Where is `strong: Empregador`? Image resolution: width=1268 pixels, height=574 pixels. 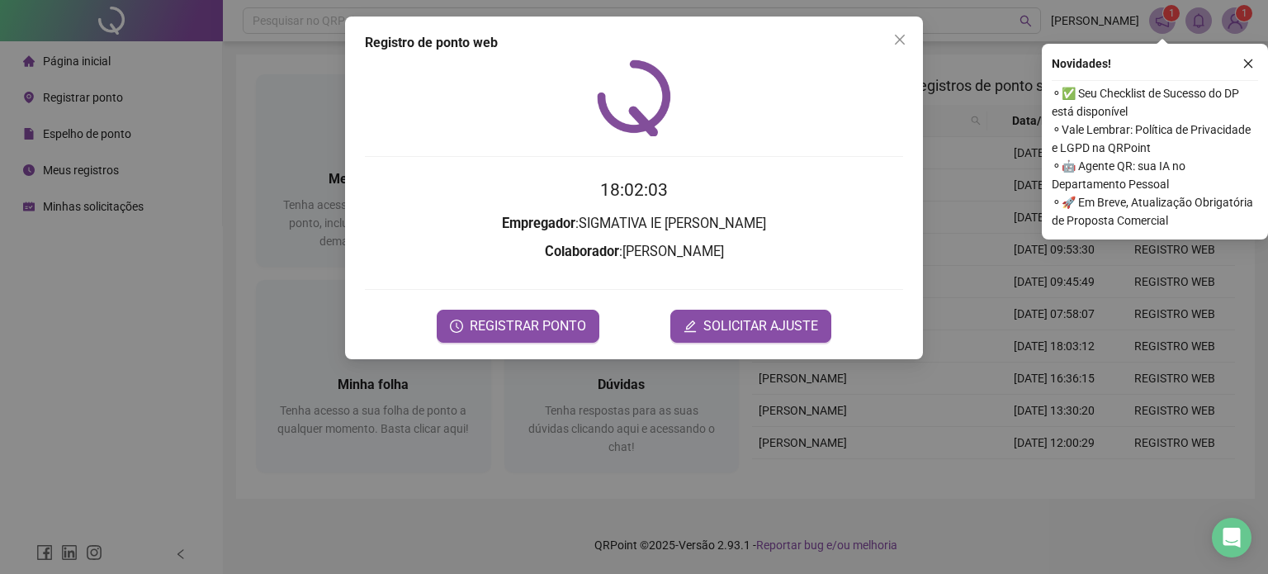
strong: Empregador is located at coordinates (538, 223).